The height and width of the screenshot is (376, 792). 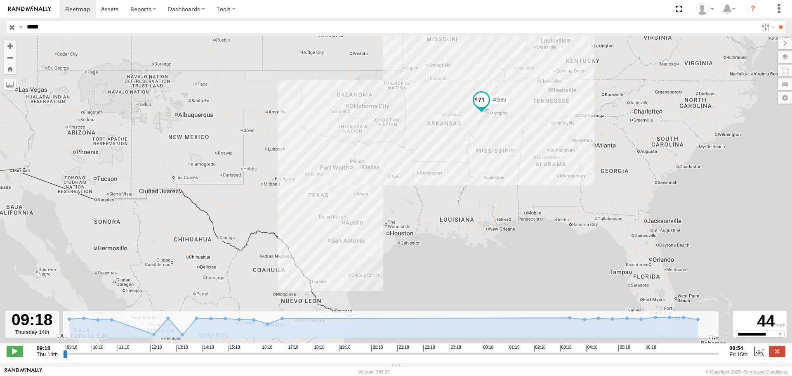 What do you see at coordinates (514, 348) in the screenshot?
I see `span: 01:18` at bounding box center [514, 348].